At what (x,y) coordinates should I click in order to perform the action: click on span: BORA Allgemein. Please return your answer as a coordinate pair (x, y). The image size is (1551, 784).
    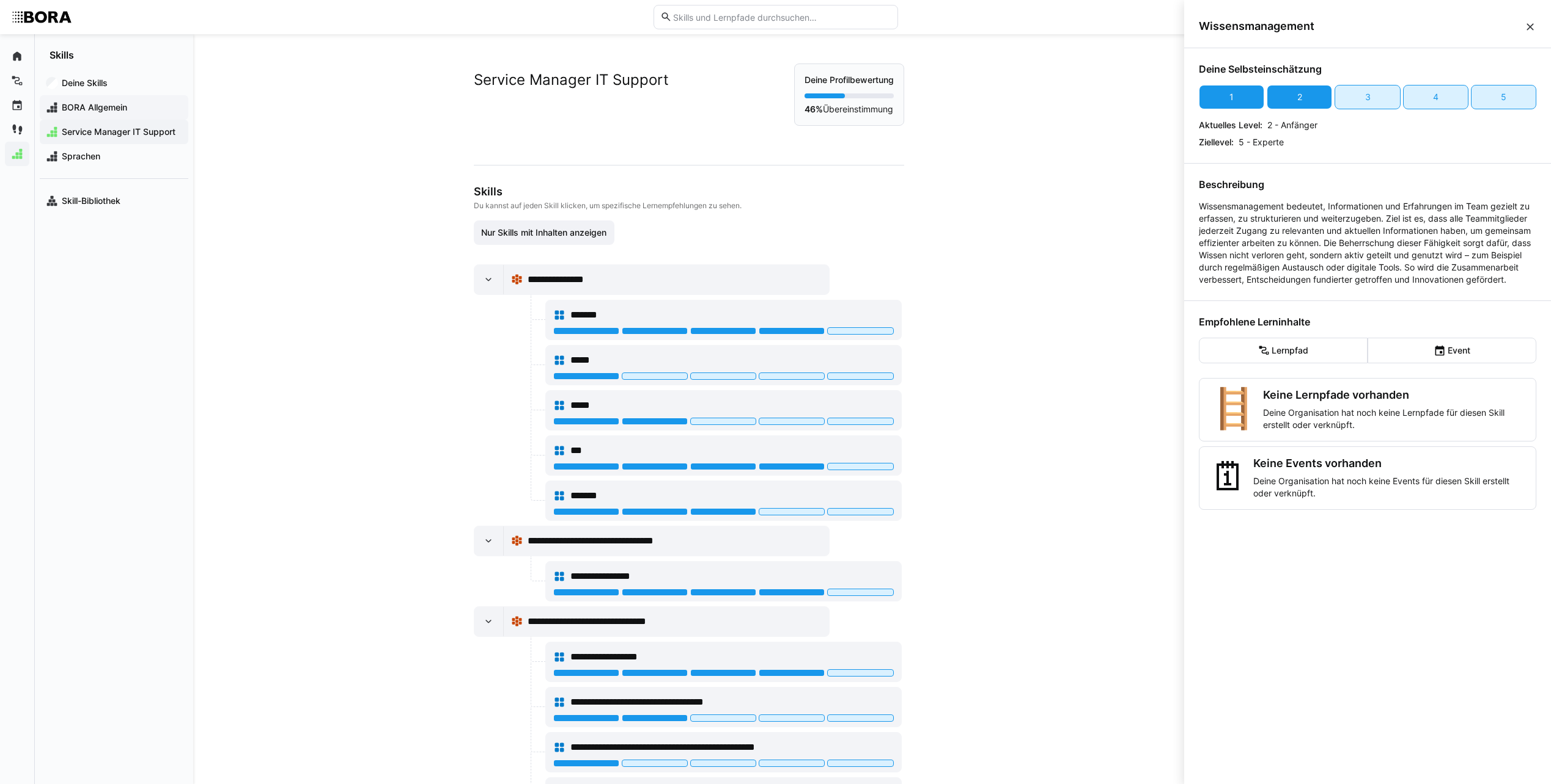
    Looking at the image, I should click on (121, 107).